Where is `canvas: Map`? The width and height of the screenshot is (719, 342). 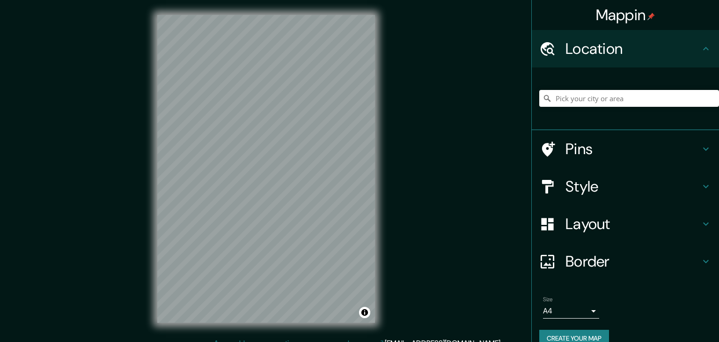
canvas: Map is located at coordinates (266, 168).